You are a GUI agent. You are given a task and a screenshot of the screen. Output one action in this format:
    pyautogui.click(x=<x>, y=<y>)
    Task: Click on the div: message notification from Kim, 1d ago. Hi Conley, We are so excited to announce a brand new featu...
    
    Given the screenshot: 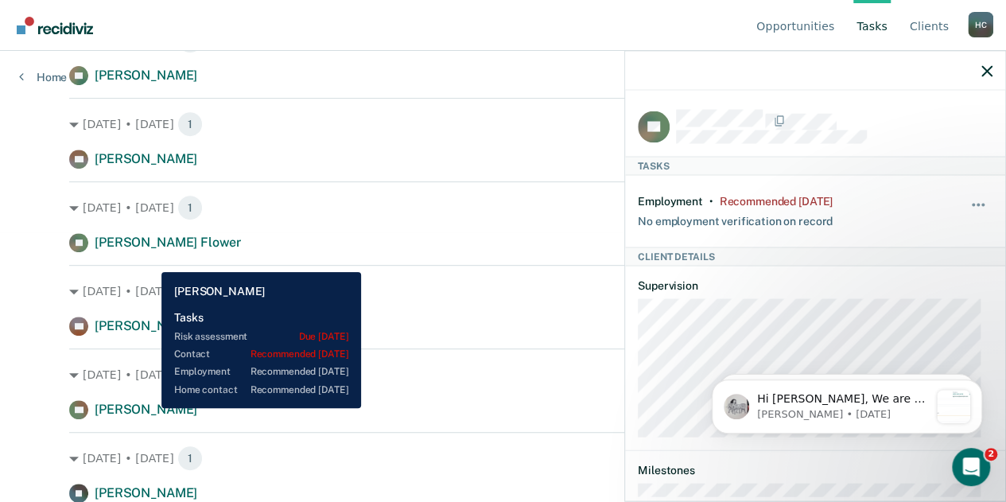 What is the action you would take?
    pyautogui.click(x=159, y=59)
    